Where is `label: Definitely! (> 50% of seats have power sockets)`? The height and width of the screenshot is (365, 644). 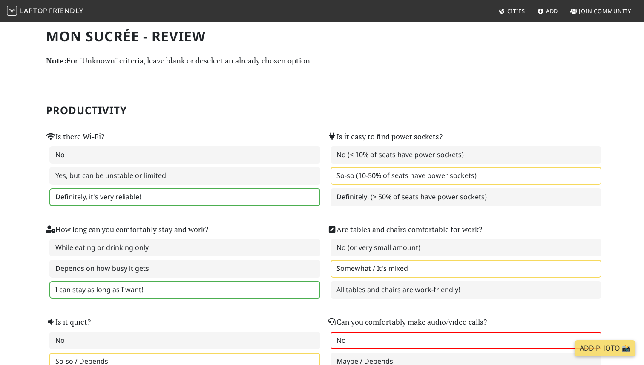 label: Definitely! (> 50% of seats have power sockets) is located at coordinates (466, 197).